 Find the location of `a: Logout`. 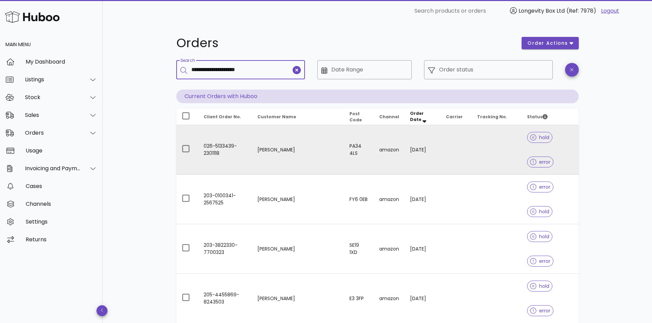

a: Logout is located at coordinates (610, 11).